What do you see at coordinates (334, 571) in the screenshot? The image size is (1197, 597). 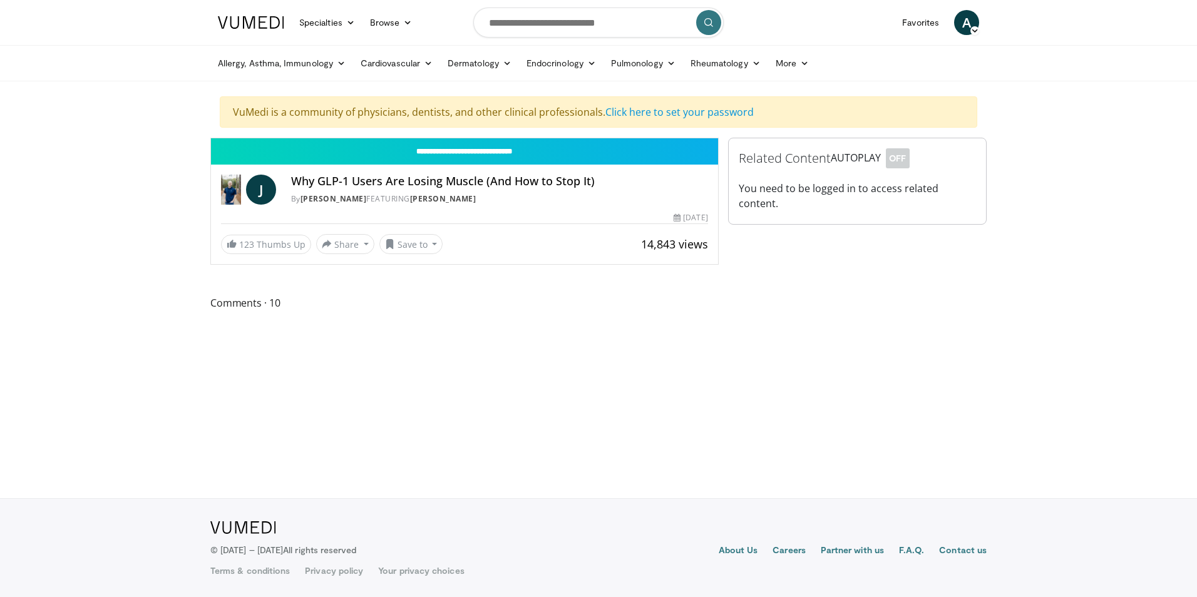 I see `a: Privacy policy` at bounding box center [334, 571].